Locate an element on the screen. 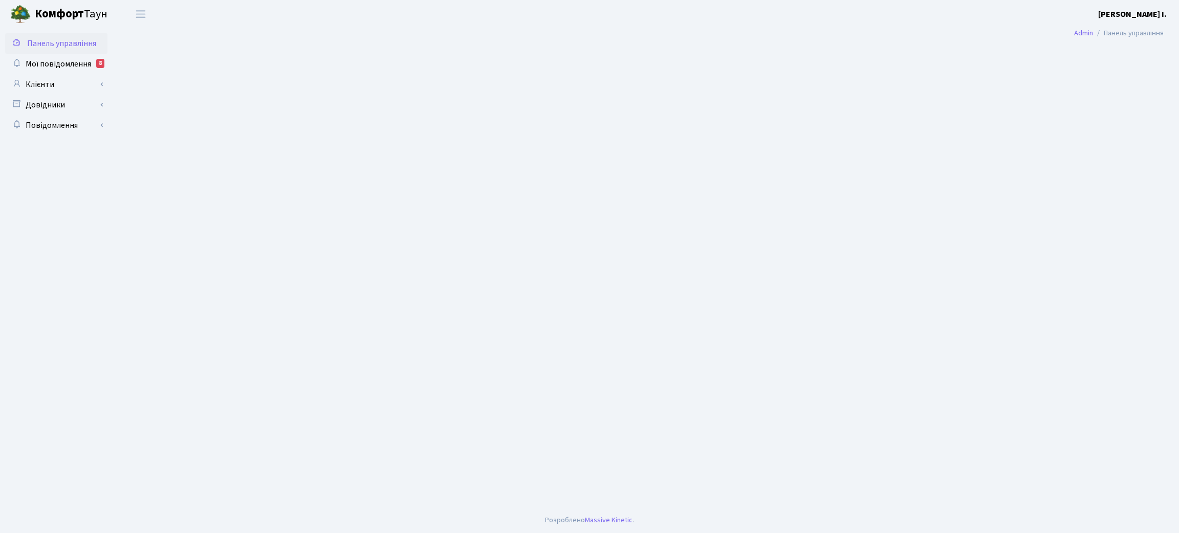  a: Admin is located at coordinates (1083, 33).